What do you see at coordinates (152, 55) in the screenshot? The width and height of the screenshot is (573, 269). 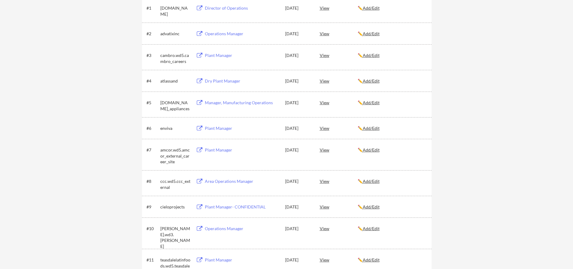 I see `div: #3` at bounding box center [152, 55].